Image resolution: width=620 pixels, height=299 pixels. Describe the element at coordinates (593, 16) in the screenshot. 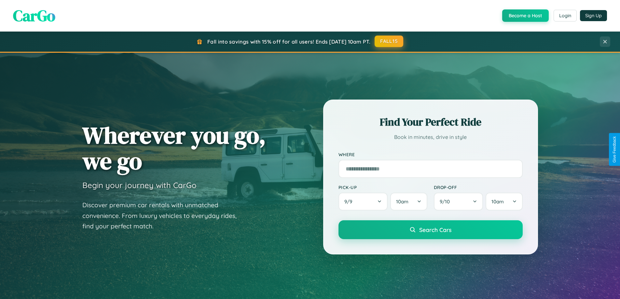

I see `button: Sign Up` at that location.